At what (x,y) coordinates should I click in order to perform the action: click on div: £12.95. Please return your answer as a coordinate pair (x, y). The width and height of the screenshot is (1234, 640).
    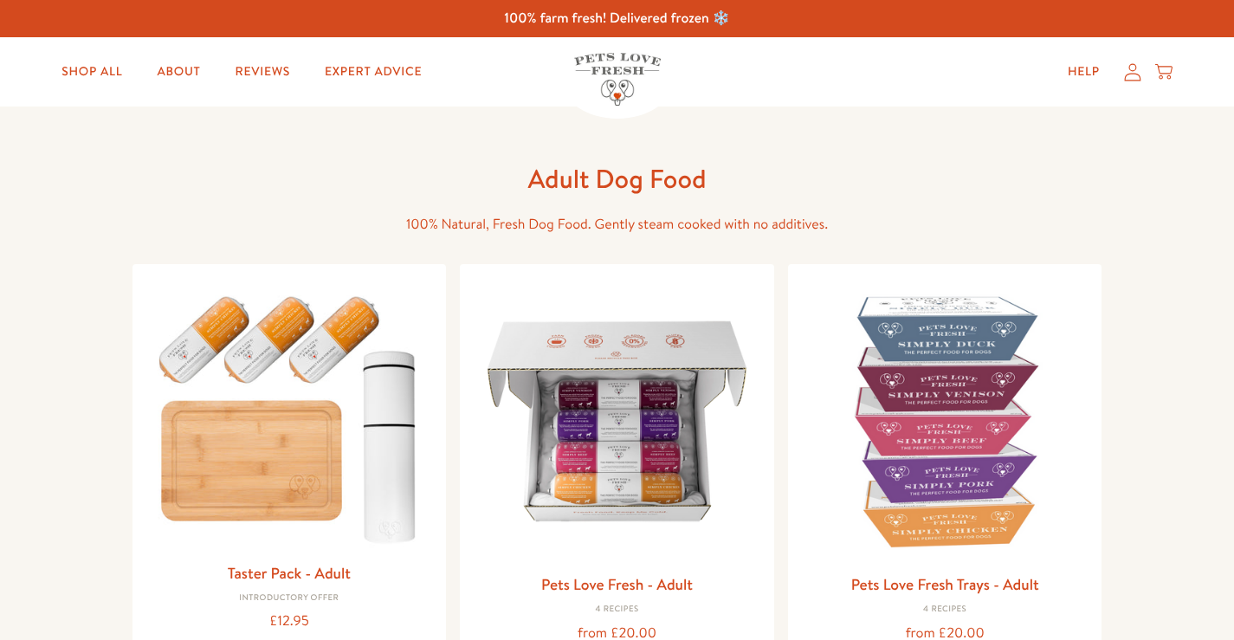
    Looking at the image, I should click on (289, 621).